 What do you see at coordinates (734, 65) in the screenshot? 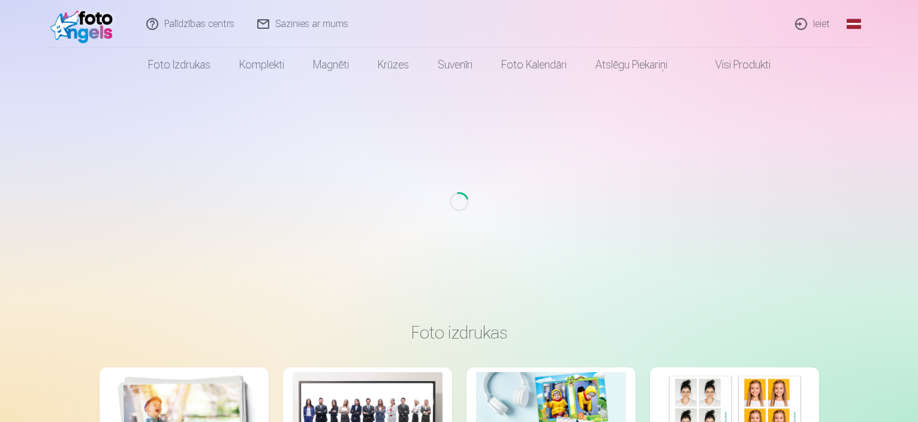
I see `a: Visi produkti` at bounding box center [734, 65].